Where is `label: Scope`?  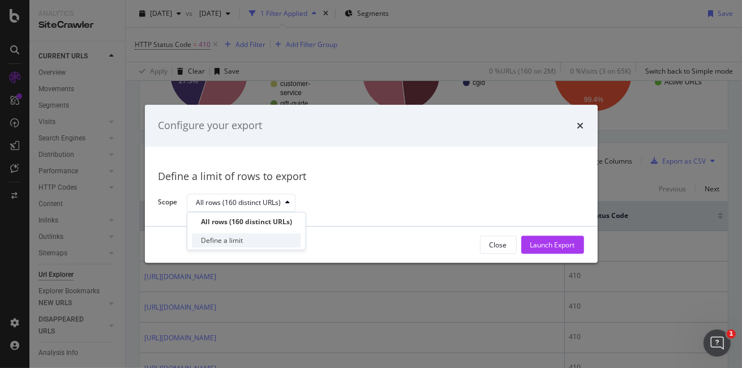
label: Scope is located at coordinates (168, 204).